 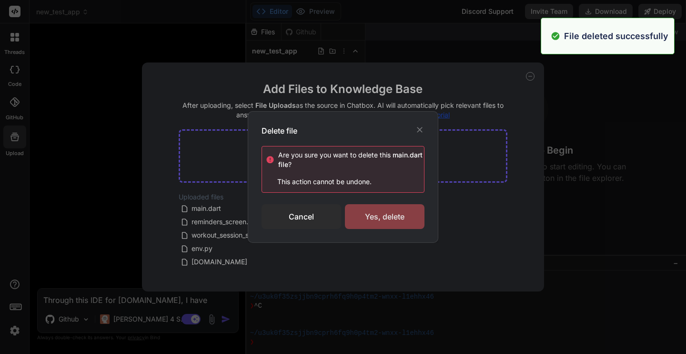 I want to click on p: This action cannot be undone., so click(x=345, y=182).